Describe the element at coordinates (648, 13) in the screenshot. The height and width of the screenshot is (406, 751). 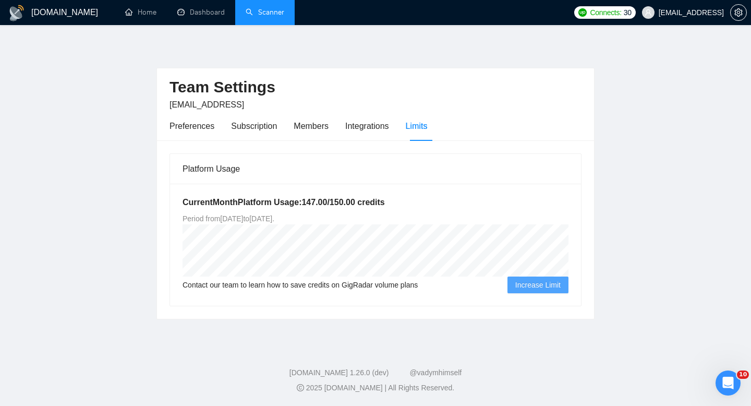
I see `span: user` at that location.